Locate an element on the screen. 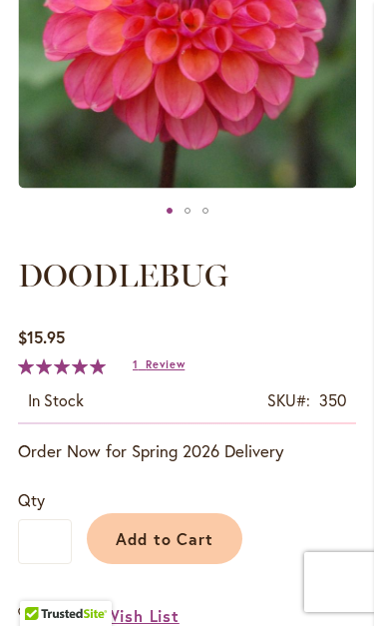  span: DOODLEBUG is located at coordinates (123, 274).